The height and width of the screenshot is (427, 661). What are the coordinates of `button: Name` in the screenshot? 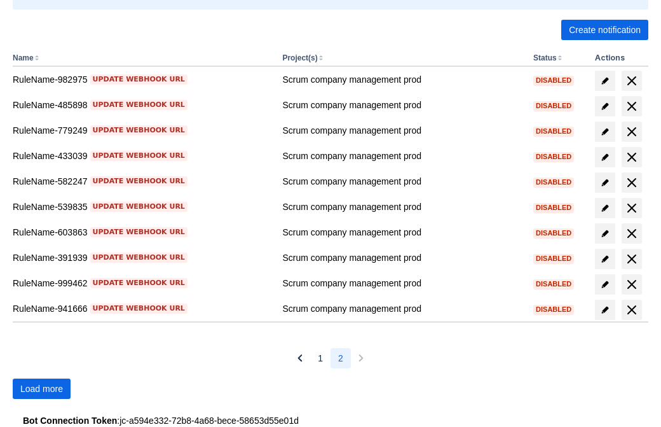 It's located at (23, 58).